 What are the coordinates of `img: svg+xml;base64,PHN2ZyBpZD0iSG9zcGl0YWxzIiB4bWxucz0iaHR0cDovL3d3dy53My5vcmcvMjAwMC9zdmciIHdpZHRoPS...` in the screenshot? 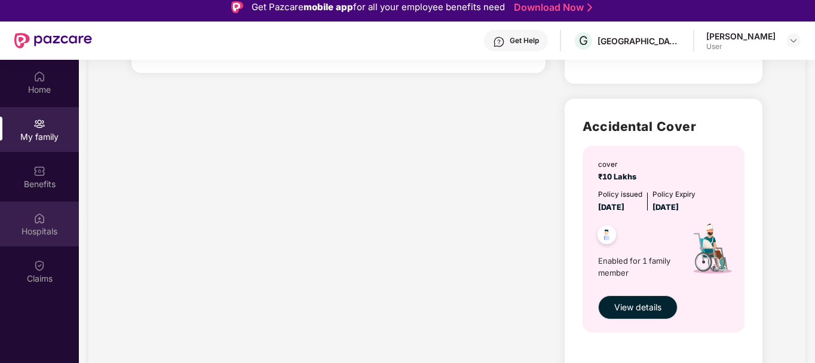 It's located at (39, 218).